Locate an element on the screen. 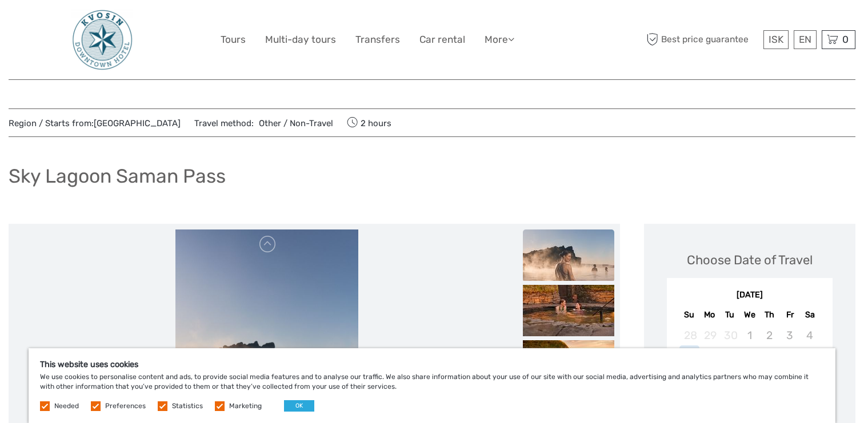 This screenshot has width=864, height=423. span: ISK is located at coordinates (776, 39).